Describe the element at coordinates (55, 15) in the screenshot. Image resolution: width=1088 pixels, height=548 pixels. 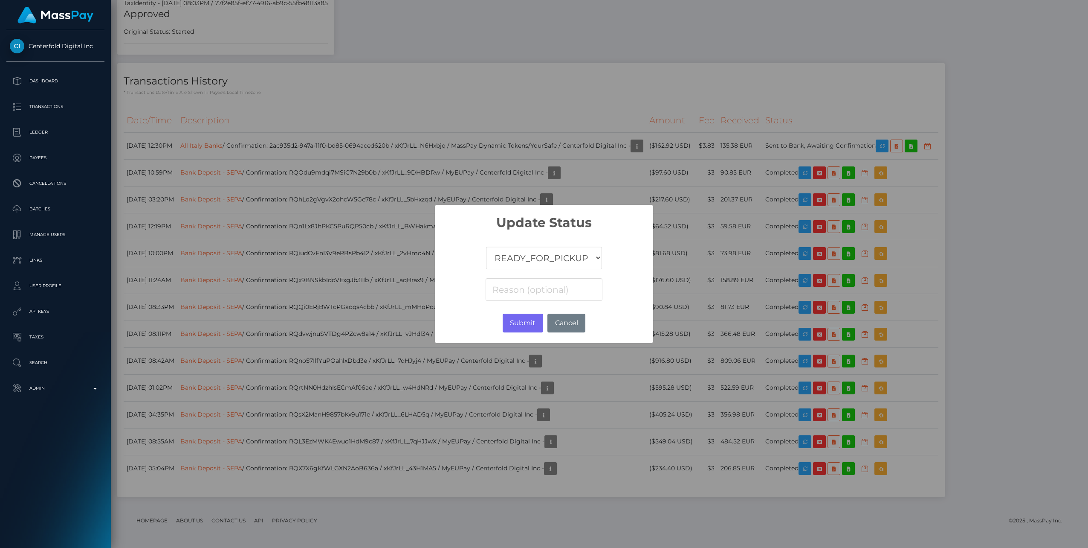
I see `img: MassPay Logo` at that location.